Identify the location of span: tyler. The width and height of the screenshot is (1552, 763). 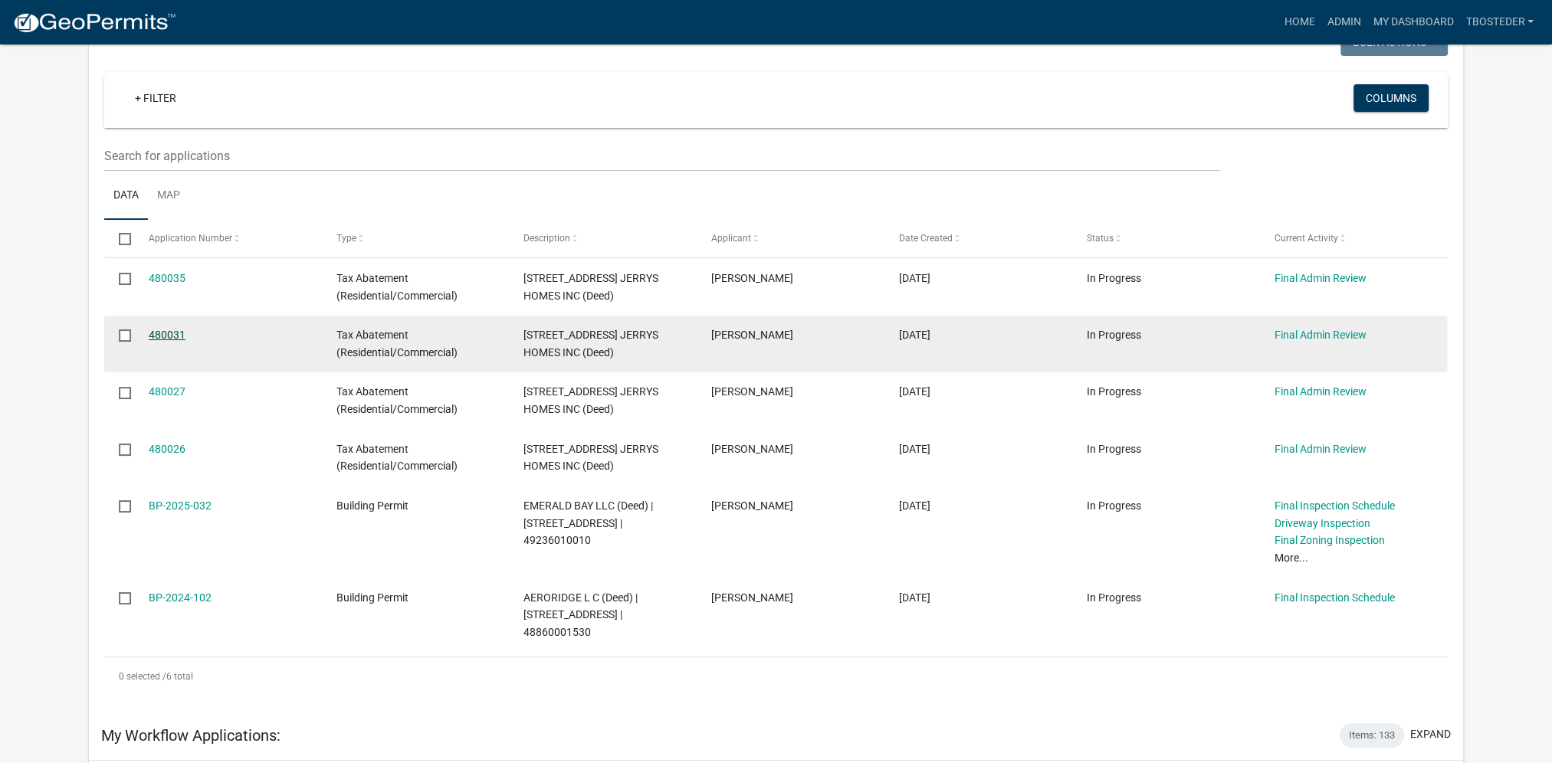
(752, 598).